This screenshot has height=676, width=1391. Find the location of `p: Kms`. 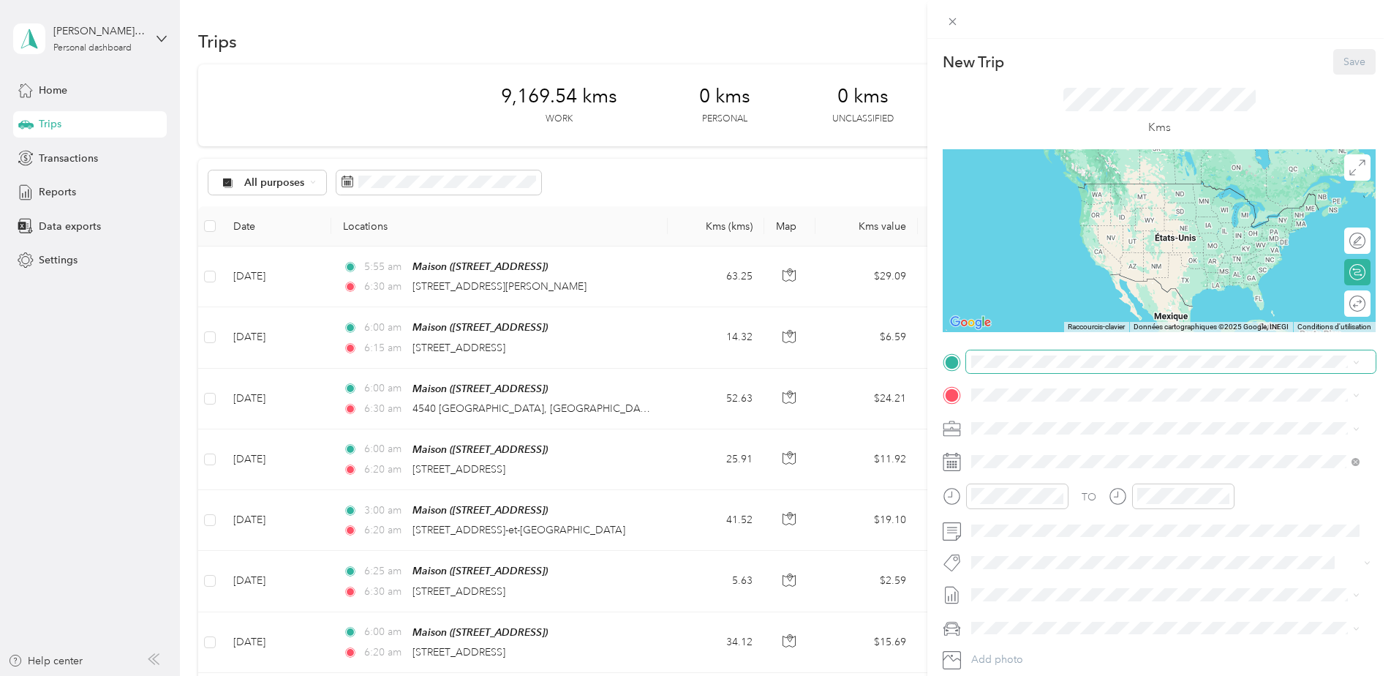

p: Kms is located at coordinates (1159, 127).